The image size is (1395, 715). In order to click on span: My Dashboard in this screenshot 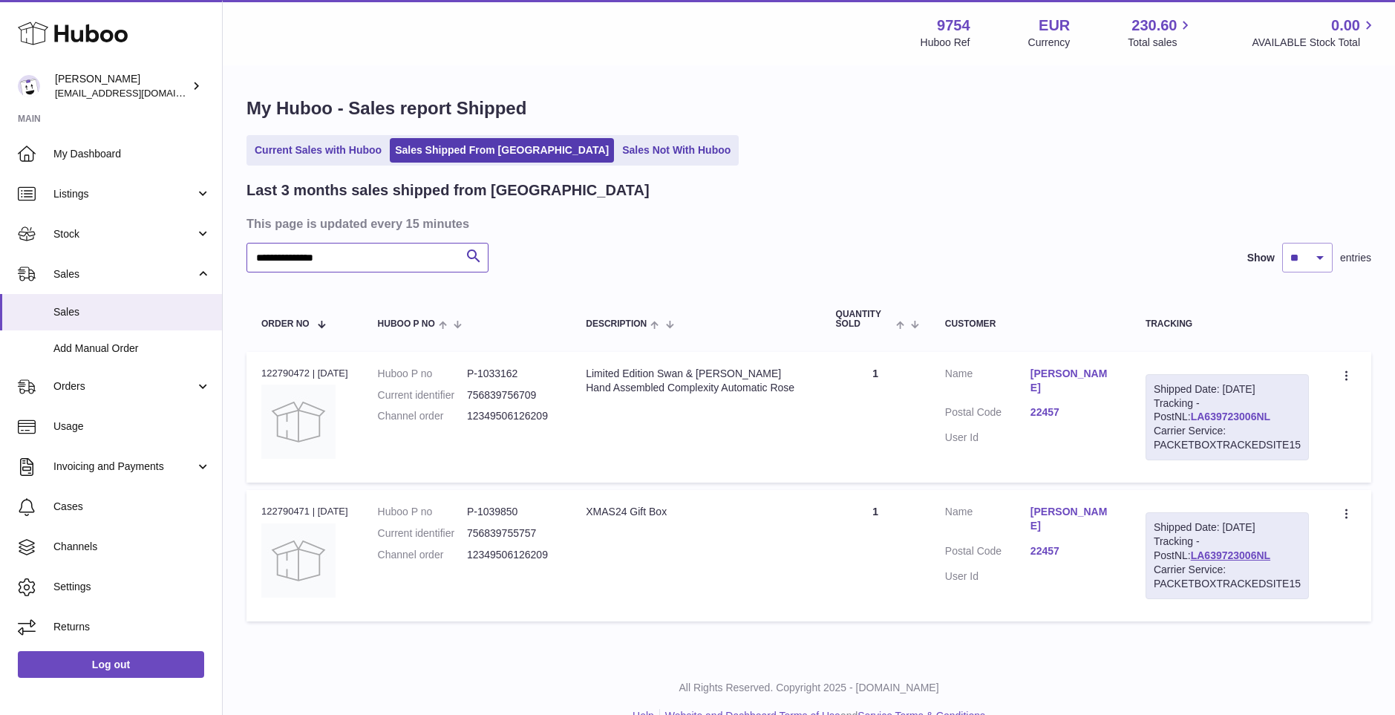, I will do `click(132, 154)`.